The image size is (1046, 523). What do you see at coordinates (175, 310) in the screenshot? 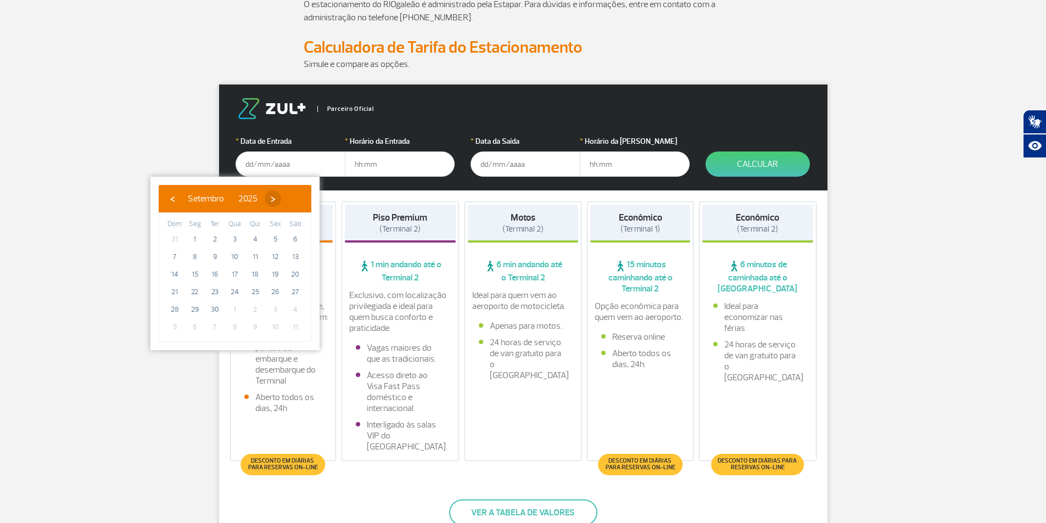
I see `span: 28` at bounding box center [175, 310].